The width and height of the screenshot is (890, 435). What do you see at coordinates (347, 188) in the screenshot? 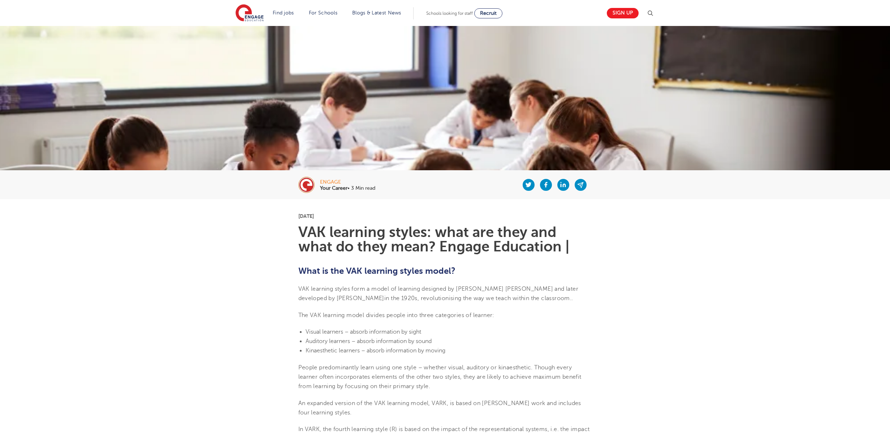
I see `p: • 3 Min read` at bounding box center [347, 188].